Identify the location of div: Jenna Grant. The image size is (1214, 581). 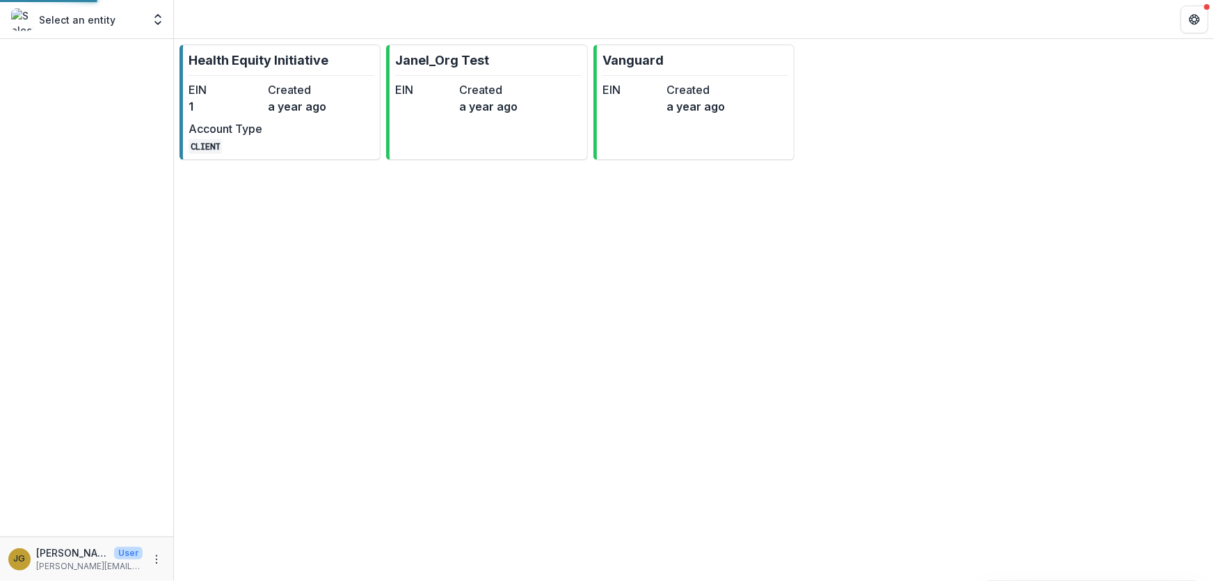
(19, 559).